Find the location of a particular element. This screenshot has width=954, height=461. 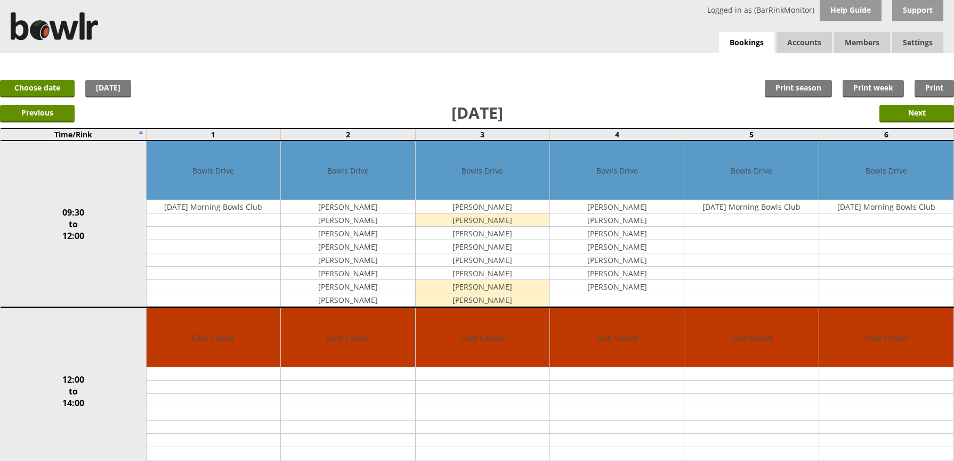

span: Accounts is located at coordinates (804, 43).